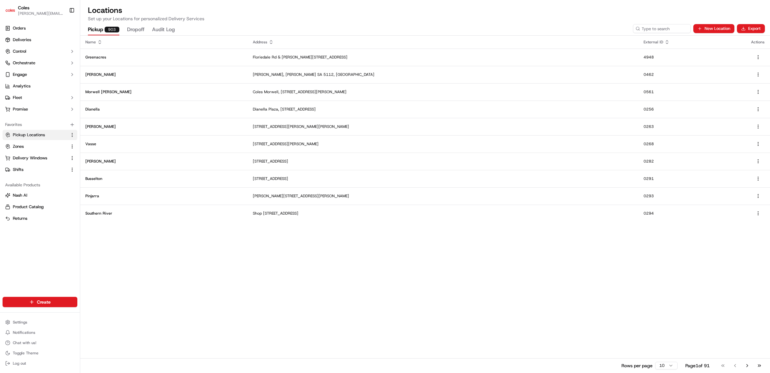 The width and height of the screenshot is (770, 373). What do you see at coordinates (36, 146) in the screenshot?
I see `a: Zones` at bounding box center [36, 146].